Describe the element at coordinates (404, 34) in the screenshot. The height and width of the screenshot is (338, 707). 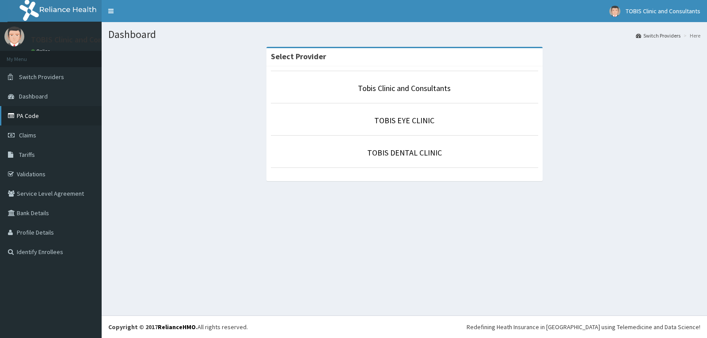
I see `h1: Dashboard` at that location.